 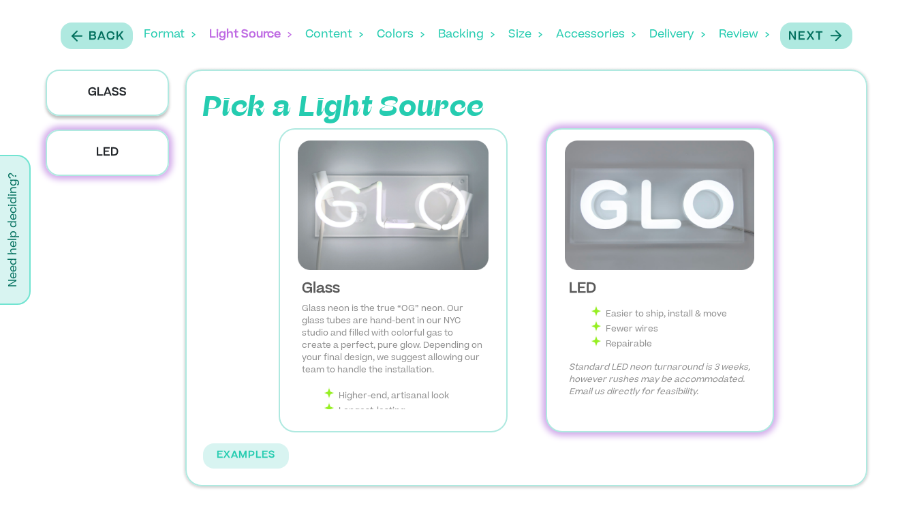 What do you see at coordinates (466, 35) in the screenshot?
I see `div: Backing` at bounding box center [466, 35].